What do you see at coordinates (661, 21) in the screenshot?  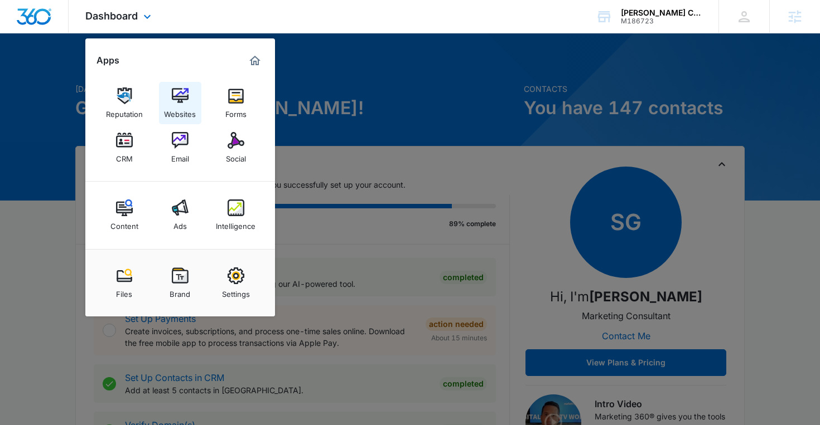 I see `div: account id` at bounding box center [661, 21].